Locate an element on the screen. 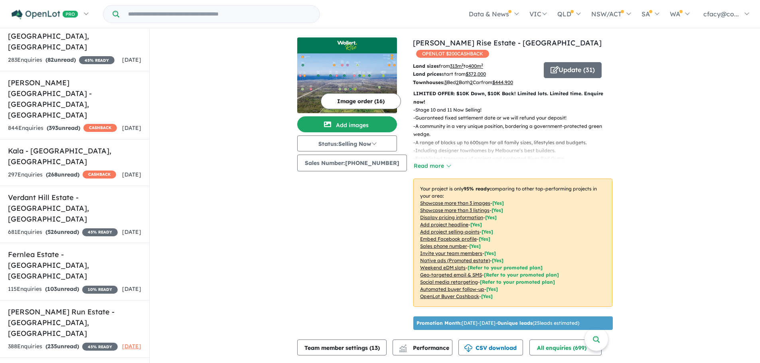 Image resolution: width=760 pixels, height=363 pixels. img: Wollert Rise Estate - Wollert is located at coordinates (347, 83).